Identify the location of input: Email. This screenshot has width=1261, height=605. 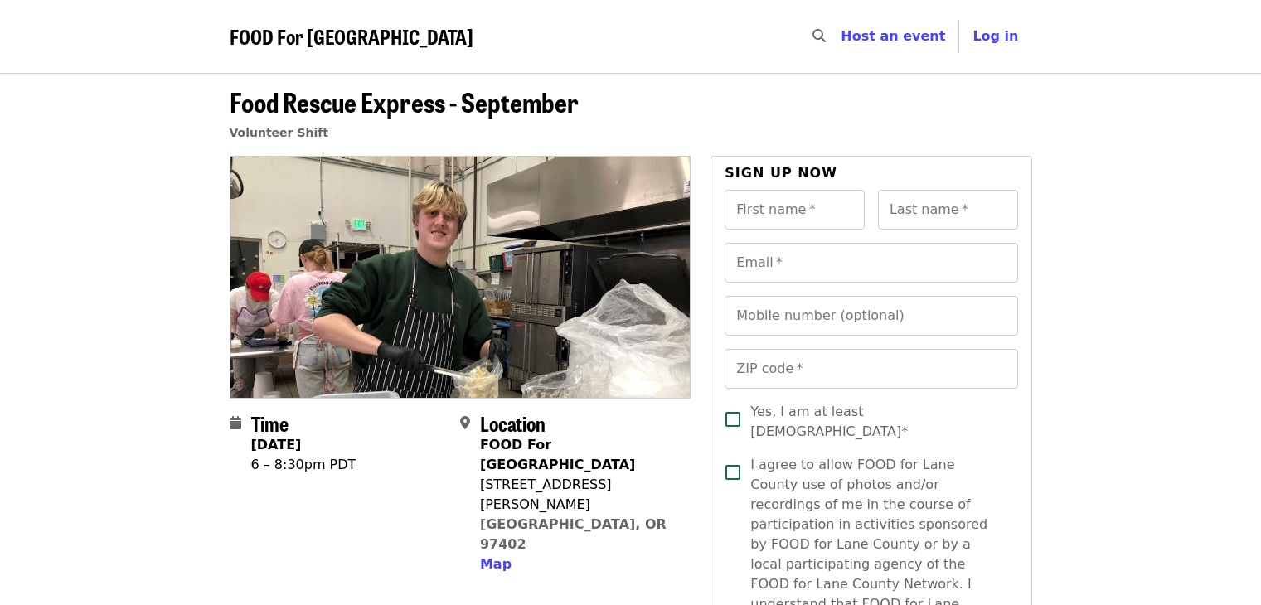
(871, 263).